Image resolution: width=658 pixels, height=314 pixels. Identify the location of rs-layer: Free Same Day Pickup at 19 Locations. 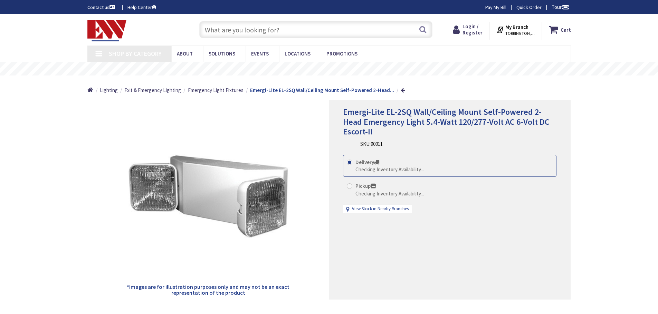
(329, 69).